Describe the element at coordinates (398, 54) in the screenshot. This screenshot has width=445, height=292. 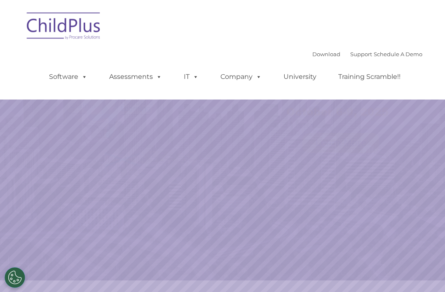
I see `a: Schedule A Demo` at that location.